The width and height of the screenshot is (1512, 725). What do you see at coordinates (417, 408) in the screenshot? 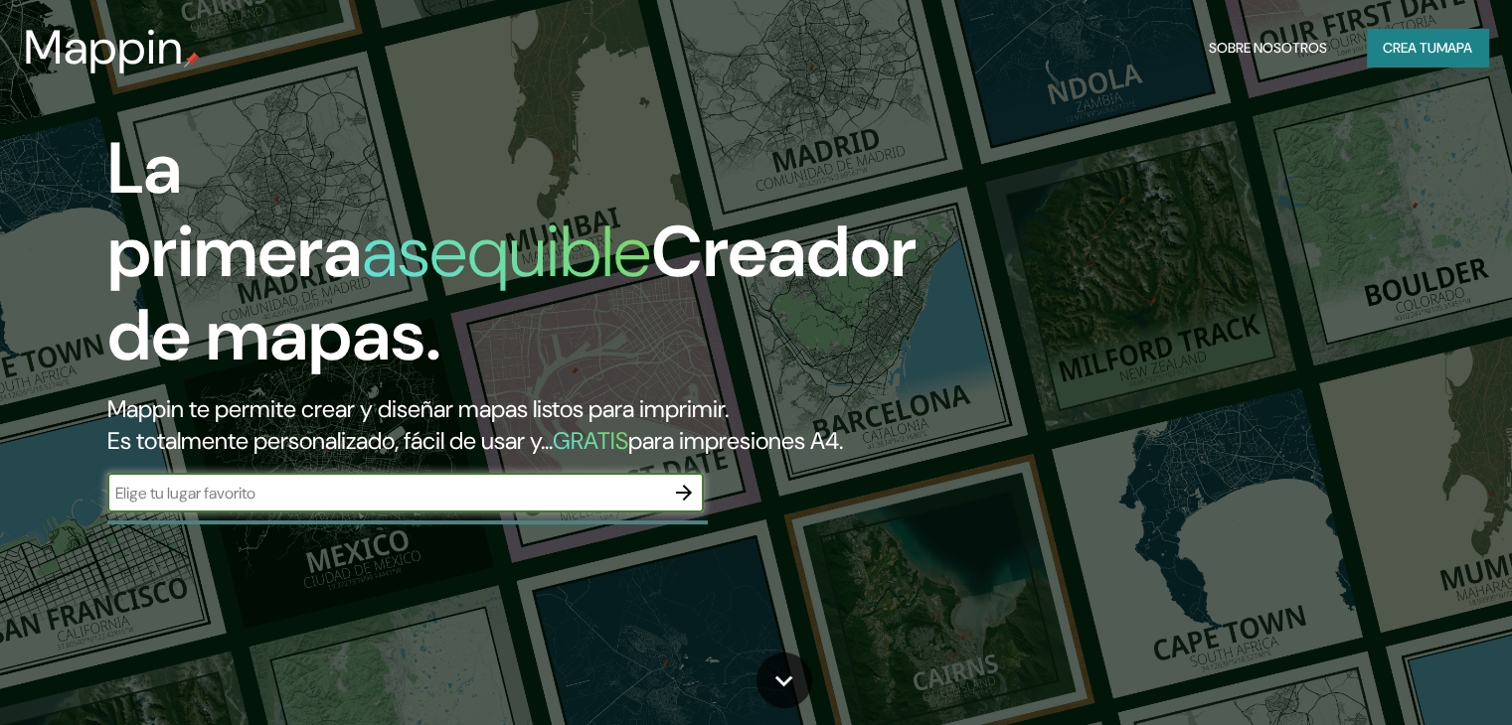
I see `font: Mappin te permite crear y diseñar mapas listos para imprimir.` at bounding box center [417, 408].